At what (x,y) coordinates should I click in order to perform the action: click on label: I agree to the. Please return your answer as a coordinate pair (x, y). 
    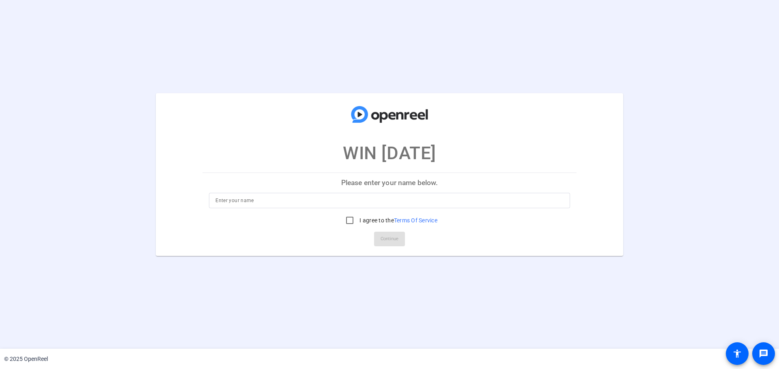
    Looking at the image, I should click on (397, 221).